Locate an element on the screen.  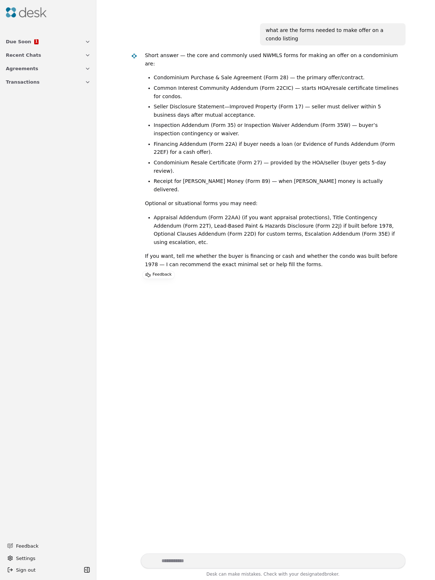
span: Agreements is located at coordinates (22, 68).